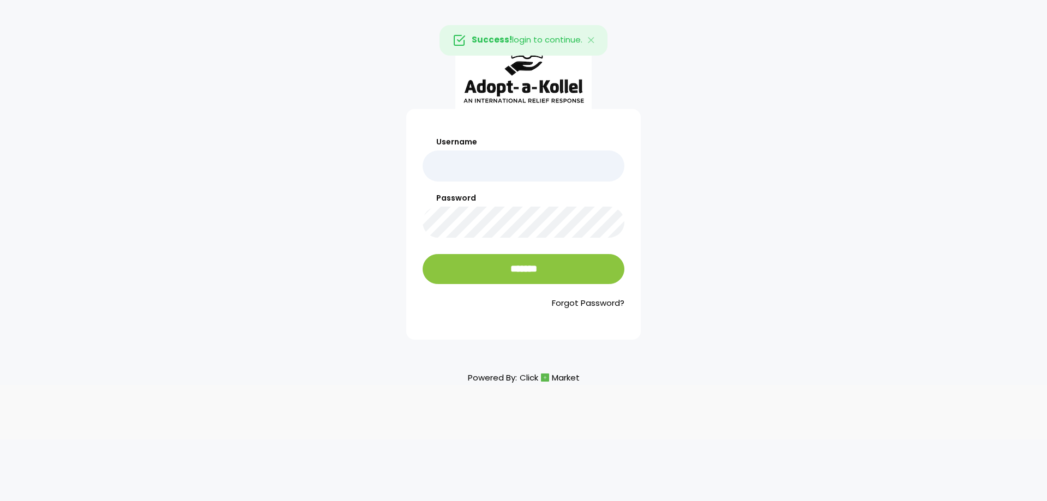  I want to click on div: login to continue., so click(524, 40).